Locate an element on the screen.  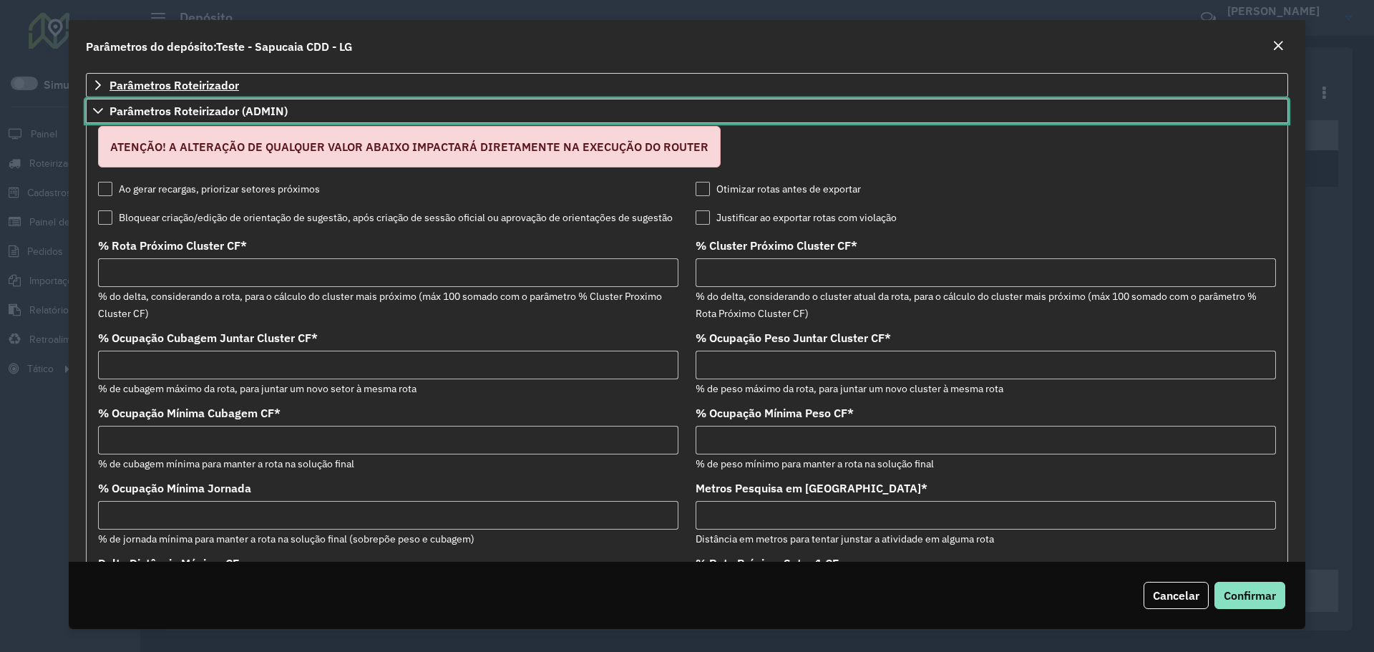
small: % do delta, considerando o cluster atual da rota, para o cálculo do cluster mais próximo (máx 100... is located at coordinates (976, 305).